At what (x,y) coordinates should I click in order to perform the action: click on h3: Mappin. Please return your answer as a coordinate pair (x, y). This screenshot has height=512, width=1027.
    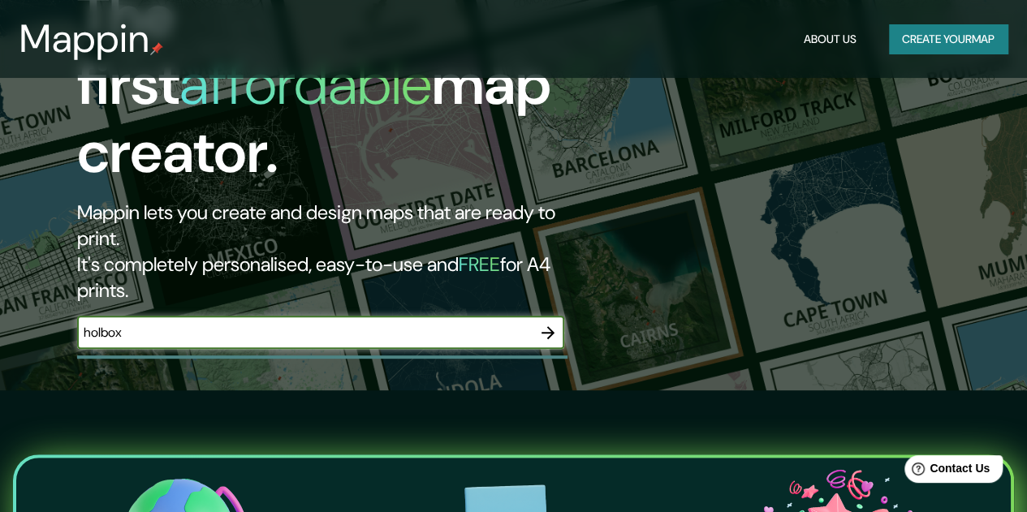
    Looking at the image, I should click on (84, 39).